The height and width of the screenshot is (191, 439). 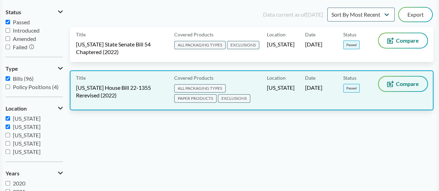 I want to click on input: Introduced, so click(x=8, y=30).